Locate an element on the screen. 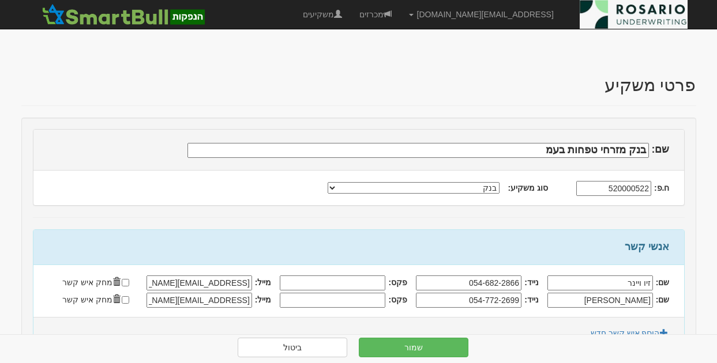  strong: אנשי קשר is located at coordinates (646, 247).